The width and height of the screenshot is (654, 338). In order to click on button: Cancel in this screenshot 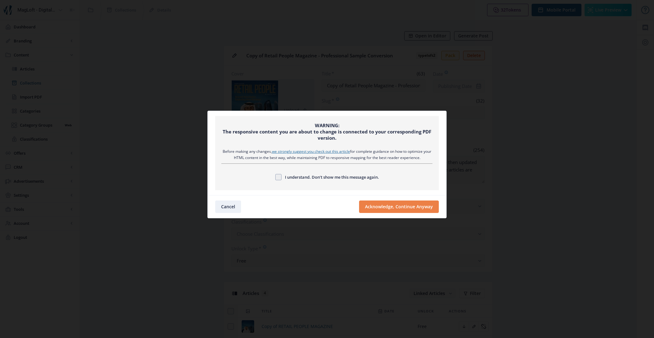, I will do `click(228, 207)`.